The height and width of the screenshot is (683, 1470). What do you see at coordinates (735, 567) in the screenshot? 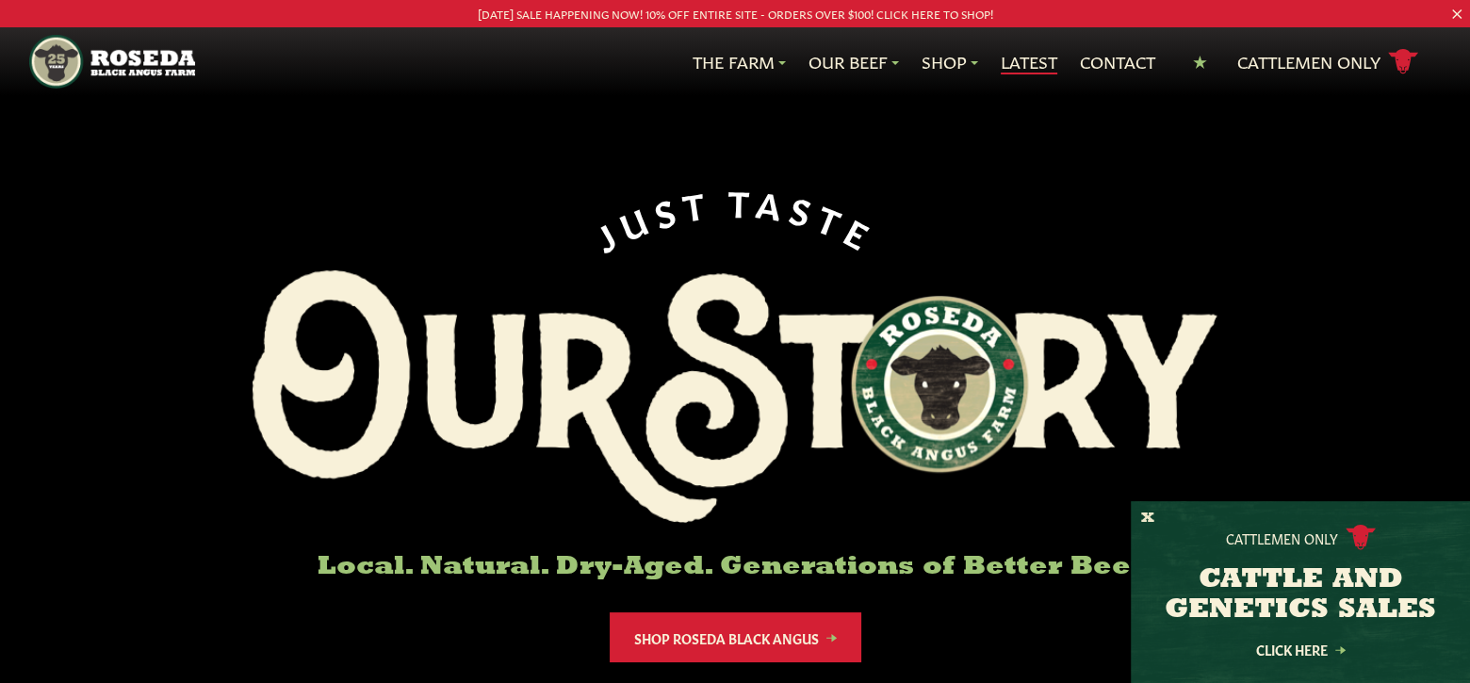
I see `h6: Local. Natural. Dry-Aged. Generations of Better Beef.` at bounding box center [735, 567].